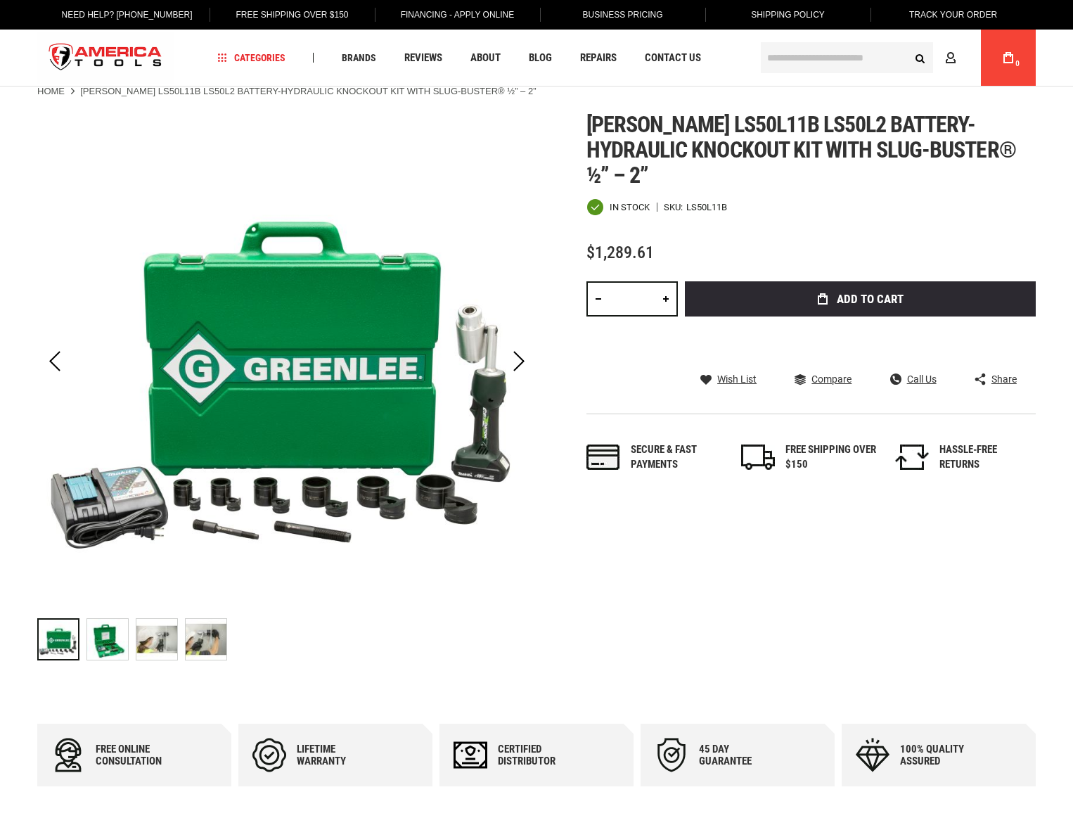 The image size is (1073, 837). I want to click on span: $1,289.61, so click(620, 252).